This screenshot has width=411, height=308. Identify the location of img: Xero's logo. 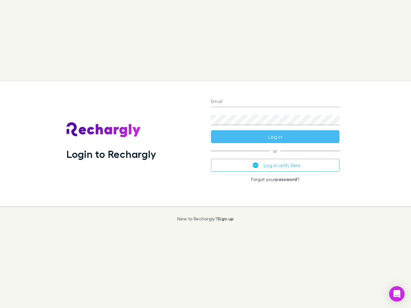
(256, 165).